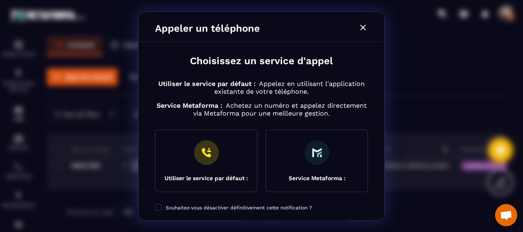 The image size is (523, 232). What do you see at coordinates (207, 28) in the screenshot?
I see `h4: Appeler un téléphone` at bounding box center [207, 28].